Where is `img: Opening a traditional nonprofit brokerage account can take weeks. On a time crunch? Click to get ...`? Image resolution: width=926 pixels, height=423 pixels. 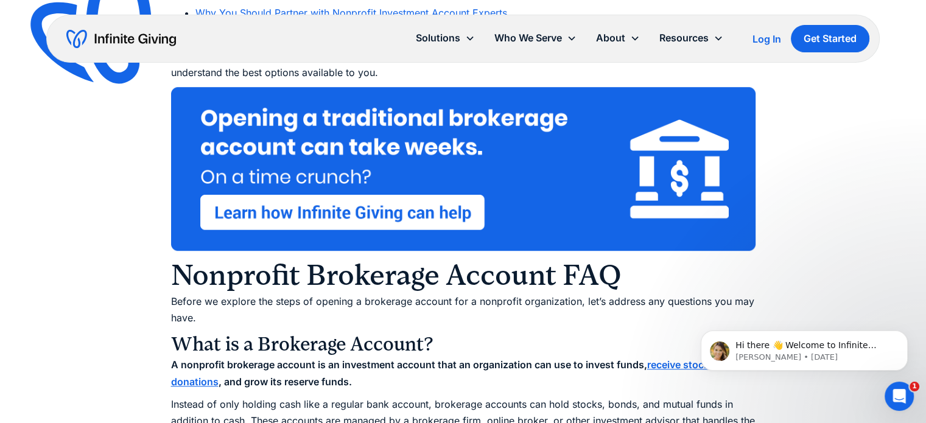 img: Opening a traditional nonprofit brokerage account can take weeks. On a time crunch? Click to get ... is located at coordinates (463, 169).